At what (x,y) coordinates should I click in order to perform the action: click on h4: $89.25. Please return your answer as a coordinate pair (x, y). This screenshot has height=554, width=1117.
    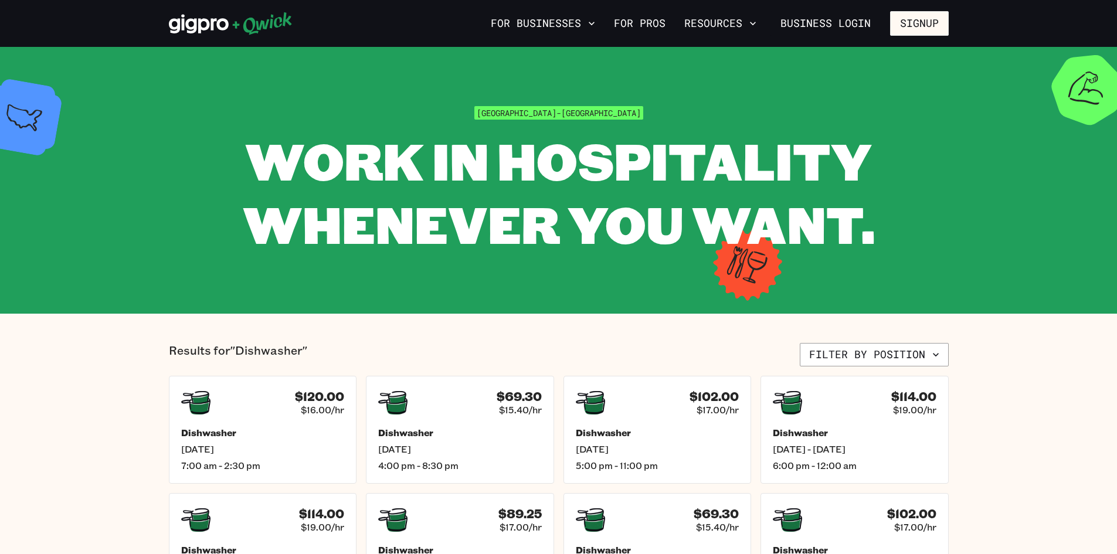
    Looking at the image, I should click on (520, 514).